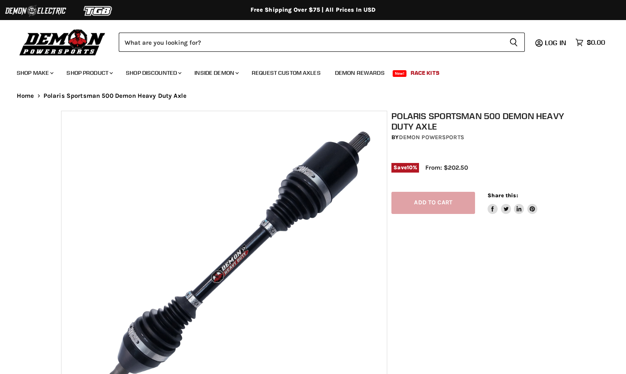 The height and width of the screenshot is (374, 626). Describe the element at coordinates (216, 73) in the screenshot. I see `a: Inside Demon` at that location.